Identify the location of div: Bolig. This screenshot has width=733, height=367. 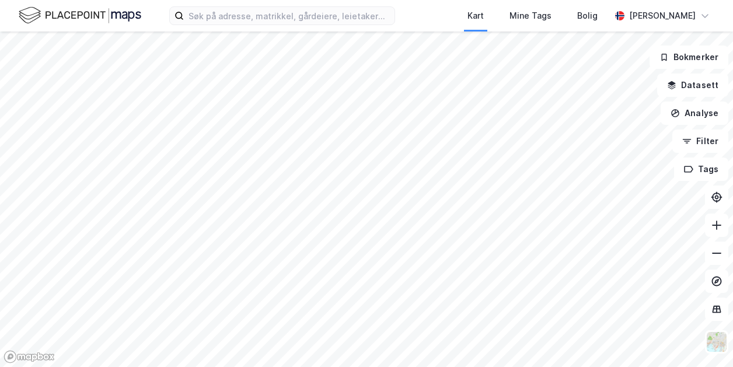
(587, 16).